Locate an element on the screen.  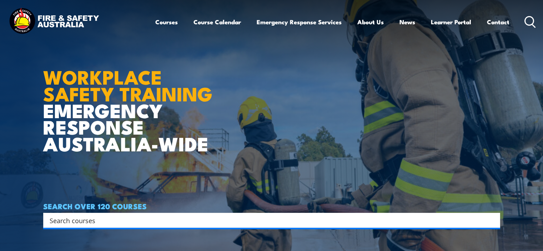
form: Search form is located at coordinates (268, 220).